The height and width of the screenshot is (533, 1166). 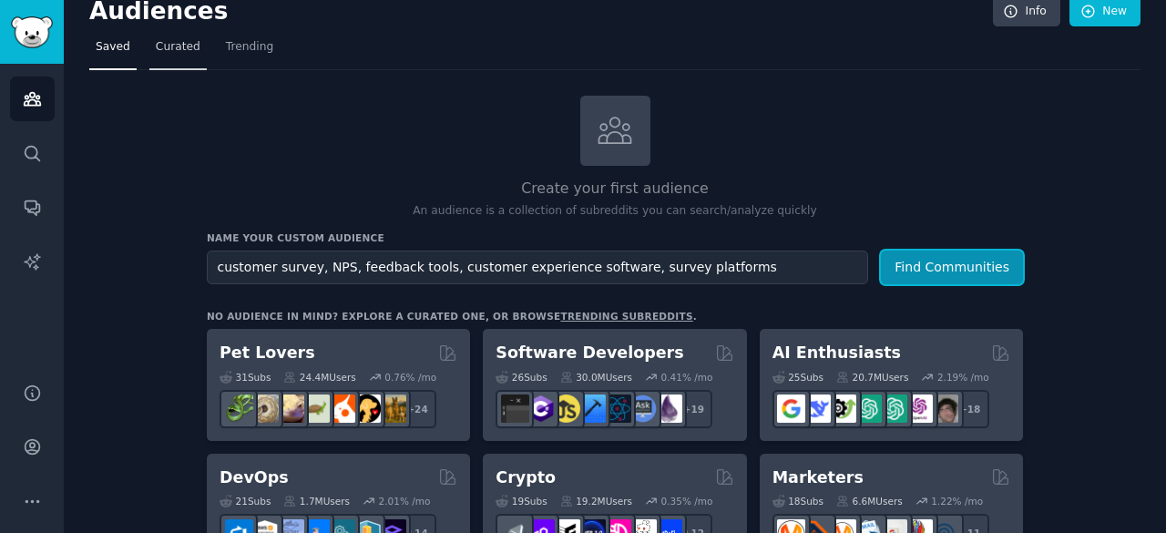 What do you see at coordinates (963, 377) in the screenshot?
I see `div: 2.19 % /mo` at bounding box center [963, 377].